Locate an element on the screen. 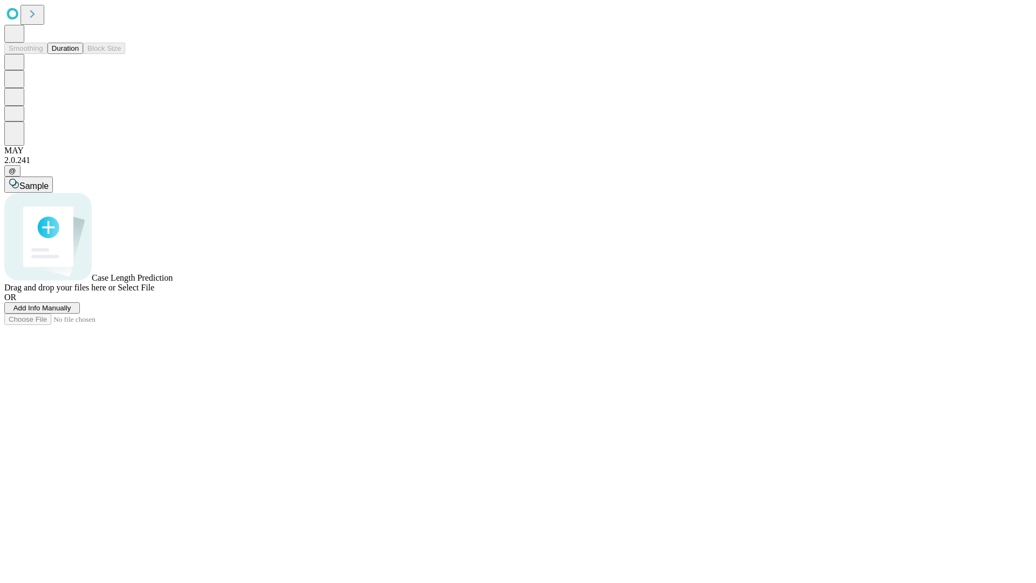 This screenshot has height=583, width=1036. span: Case Length Prediction is located at coordinates (132, 277).